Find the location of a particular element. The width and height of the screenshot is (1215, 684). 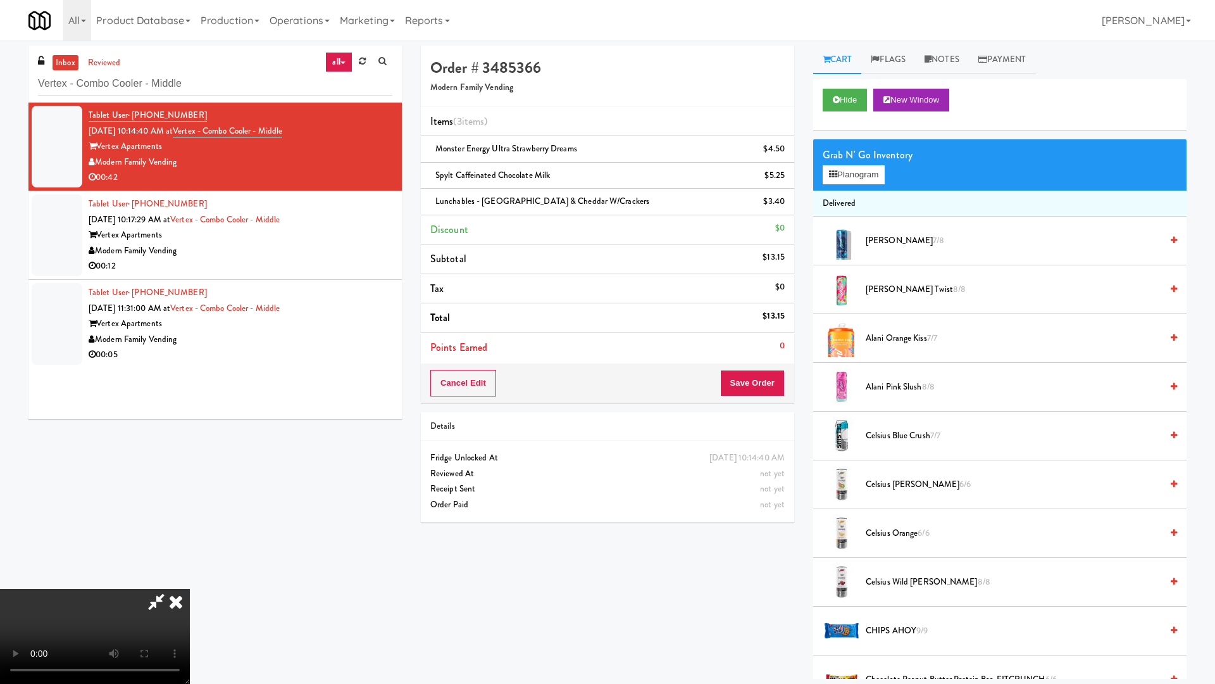

div: $4.50 is located at coordinates (774, 149).